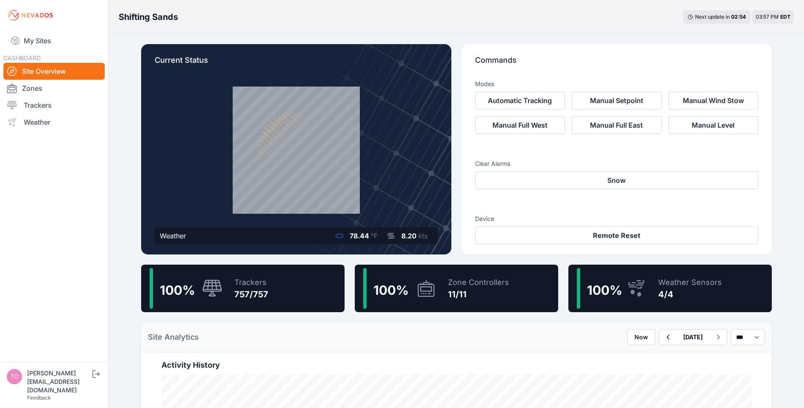 Image resolution: width=804 pixels, height=408 pixels. What do you see at coordinates (785, 17) in the screenshot?
I see `span: EDT` at bounding box center [785, 17].